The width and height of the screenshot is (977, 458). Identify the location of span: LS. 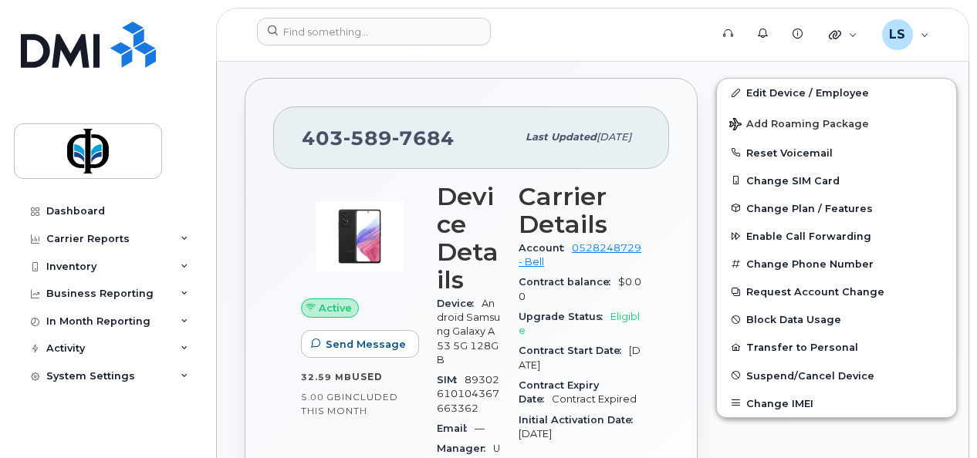
(897, 35).